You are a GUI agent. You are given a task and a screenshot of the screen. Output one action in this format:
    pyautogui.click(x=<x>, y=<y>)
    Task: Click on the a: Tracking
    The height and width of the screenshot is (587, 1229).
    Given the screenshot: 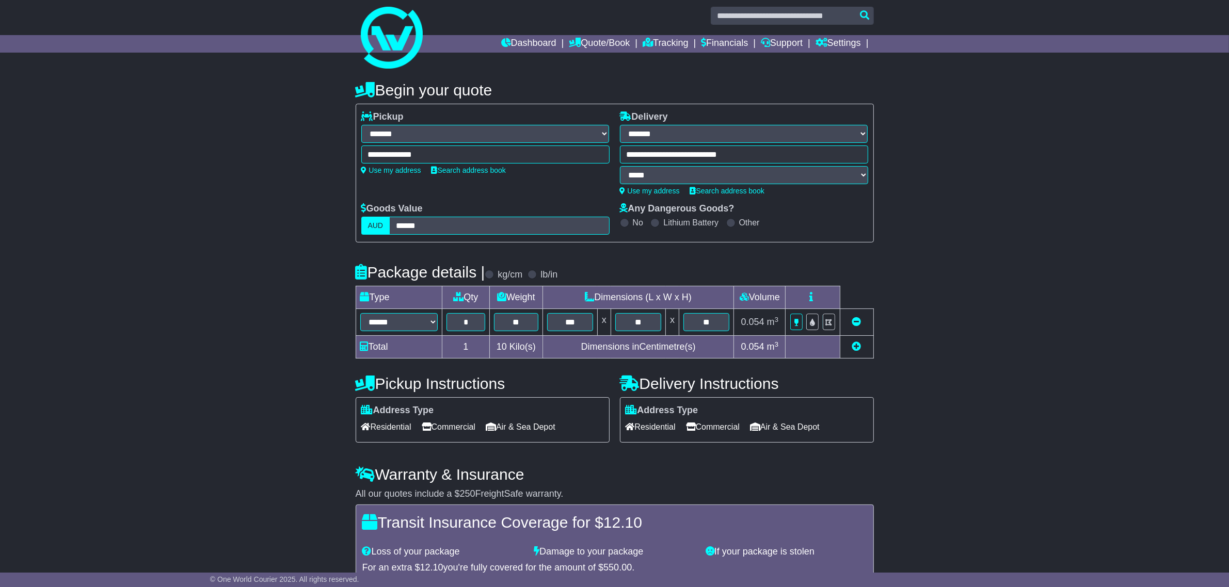 What is the action you would take?
    pyautogui.click(x=665, y=44)
    